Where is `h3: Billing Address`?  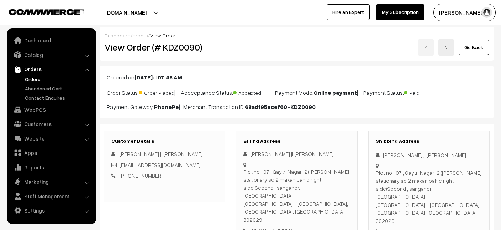
h3: Billing Address is located at coordinates (296, 141).